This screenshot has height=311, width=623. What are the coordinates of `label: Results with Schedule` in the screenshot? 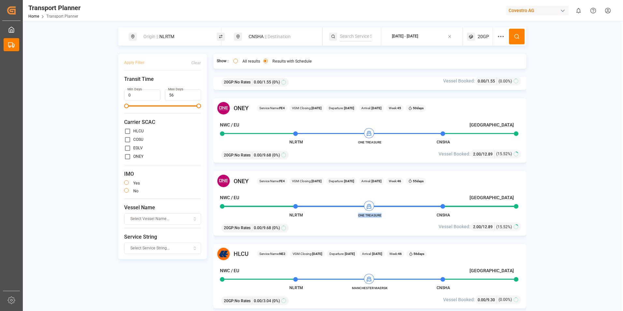 It's located at (292, 61).